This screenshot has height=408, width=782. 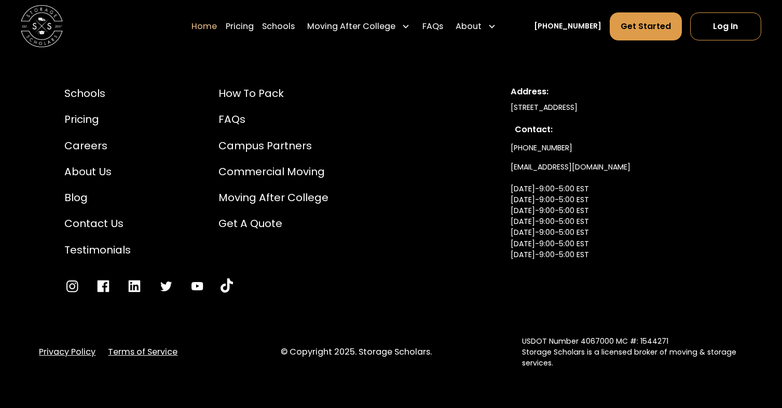 I want to click on a: Go to Facebook, so click(x=103, y=286).